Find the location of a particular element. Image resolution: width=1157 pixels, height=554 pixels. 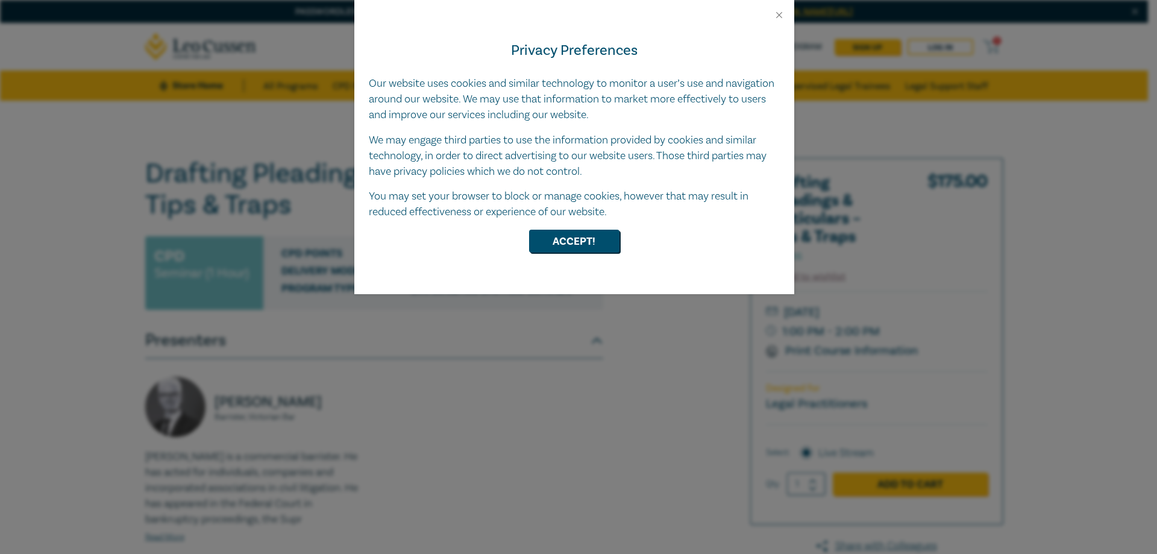

button: Close is located at coordinates (779, 15).